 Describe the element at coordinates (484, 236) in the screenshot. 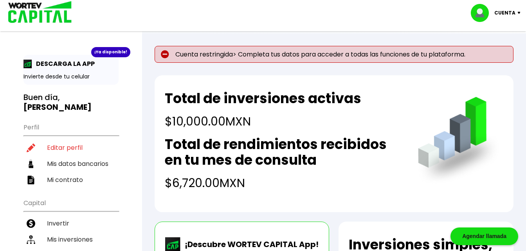

I see `div: Agendar llamada` at that location.